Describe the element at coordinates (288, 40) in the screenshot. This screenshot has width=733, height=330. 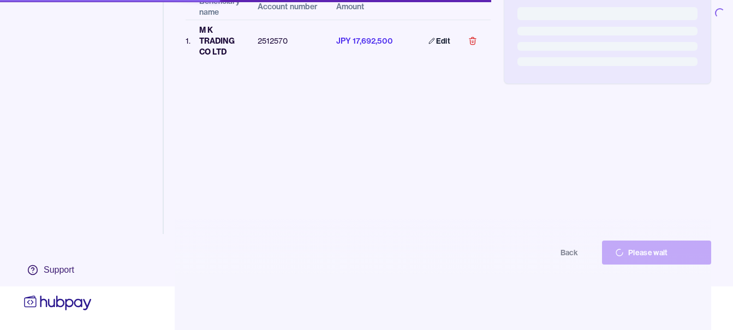
I see `td: 2512570` at that location.